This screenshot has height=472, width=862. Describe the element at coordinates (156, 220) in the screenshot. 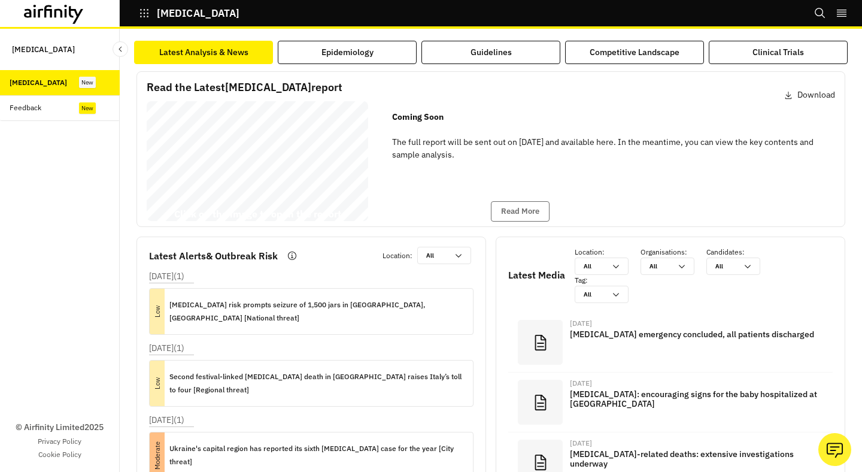

I see `span: © 2025` at that location.